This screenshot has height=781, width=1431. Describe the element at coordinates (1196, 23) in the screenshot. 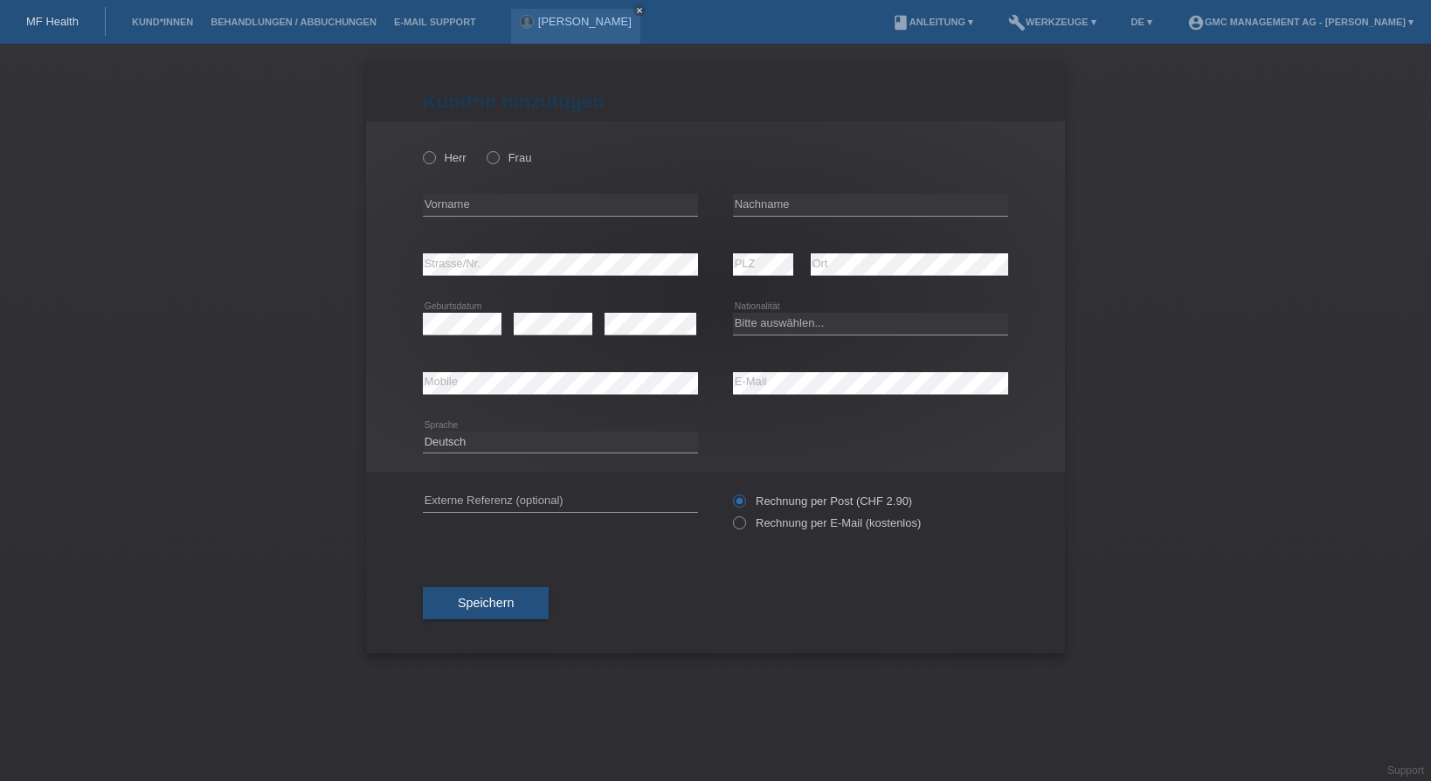

I see `i: account_circle` at that location.